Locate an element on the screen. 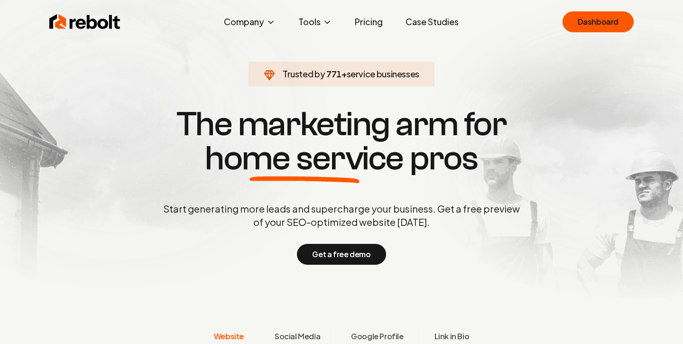 The image size is (683, 344). p: Start generating more leads and supercharge your business. Get a free preview of your SEO-optimiz... is located at coordinates (341, 215).